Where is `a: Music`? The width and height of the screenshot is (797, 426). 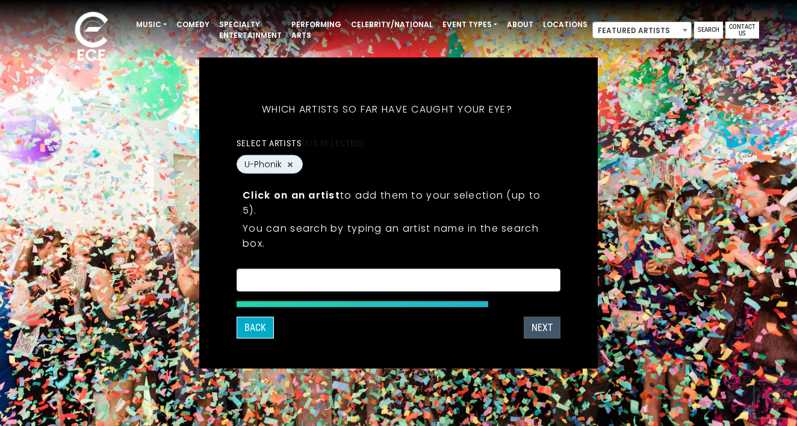
a: Music is located at coordinates (151, 25).